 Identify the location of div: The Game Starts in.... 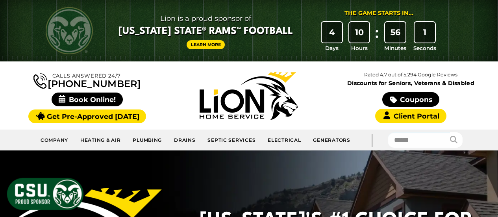
(379, 13).